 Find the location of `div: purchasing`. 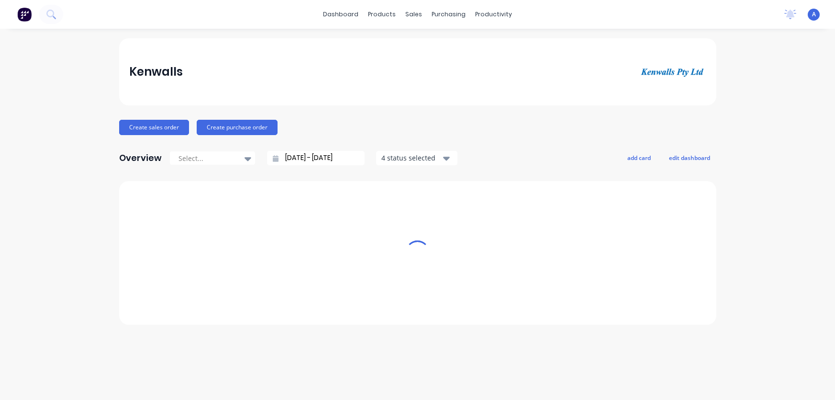

div: purchasing is located at coordinates (448, 14).